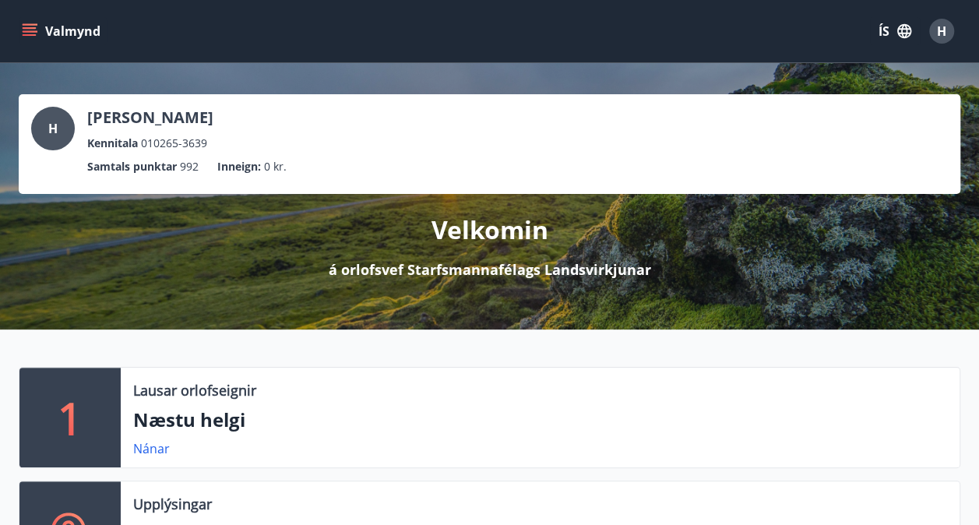 This screenshot has width=979, height=525. What do you see at coordinates (490, 269) in the screenshot?
I see `p: á orlofsvef Starfsmannafélags Landsvirkjunar` at bounding box center [490, 269].